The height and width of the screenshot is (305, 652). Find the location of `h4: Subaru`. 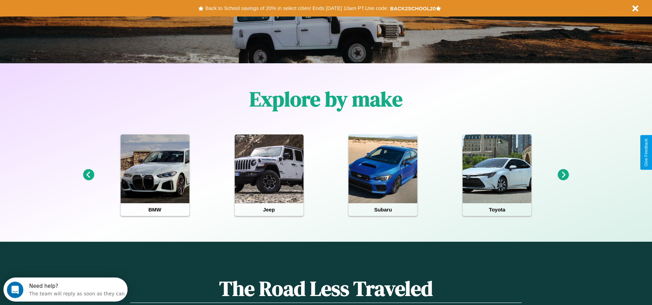

h4: Subaru is located at coordinates (383, 209).